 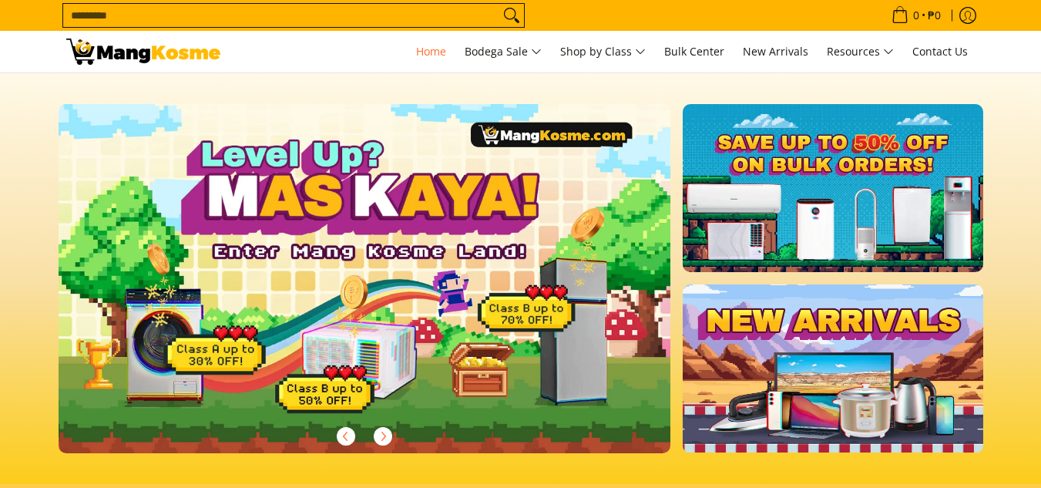 I want to click on span: ₱0, so click(x=934, y=15).